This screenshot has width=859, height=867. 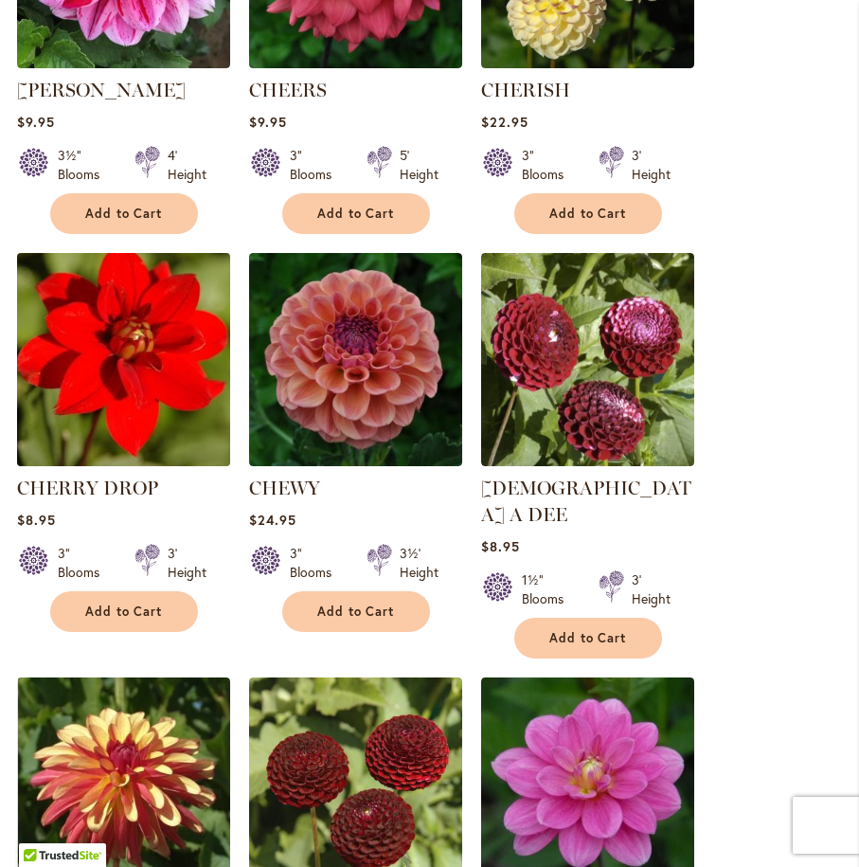 What do you see at coordinates (273, 519) in the screenshot?
I see `span: $24.95` at bounding box center [273, 519].